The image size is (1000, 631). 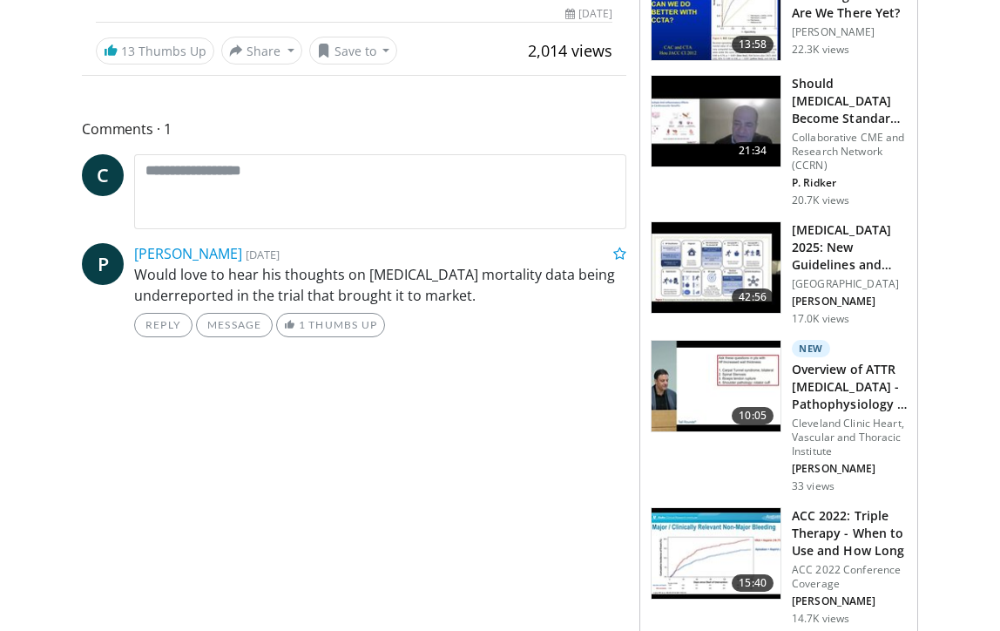 What do you see at coordinates (753, 151) in the screenshot?
I see `span: 21:34` at bounding box center [753, 151].